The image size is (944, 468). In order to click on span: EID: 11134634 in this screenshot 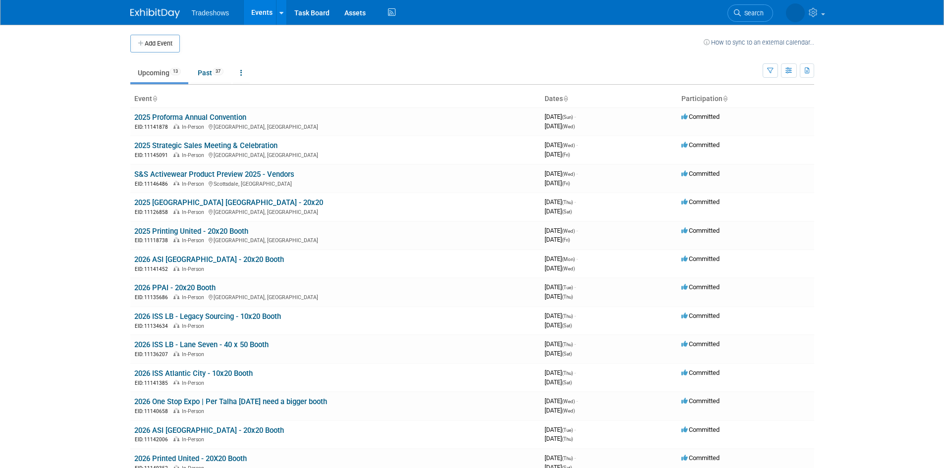, I will do `click(153, 326)`.